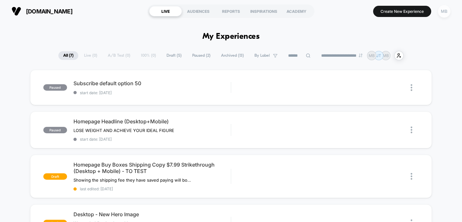  I want to click on img: end, so click(361, 56).